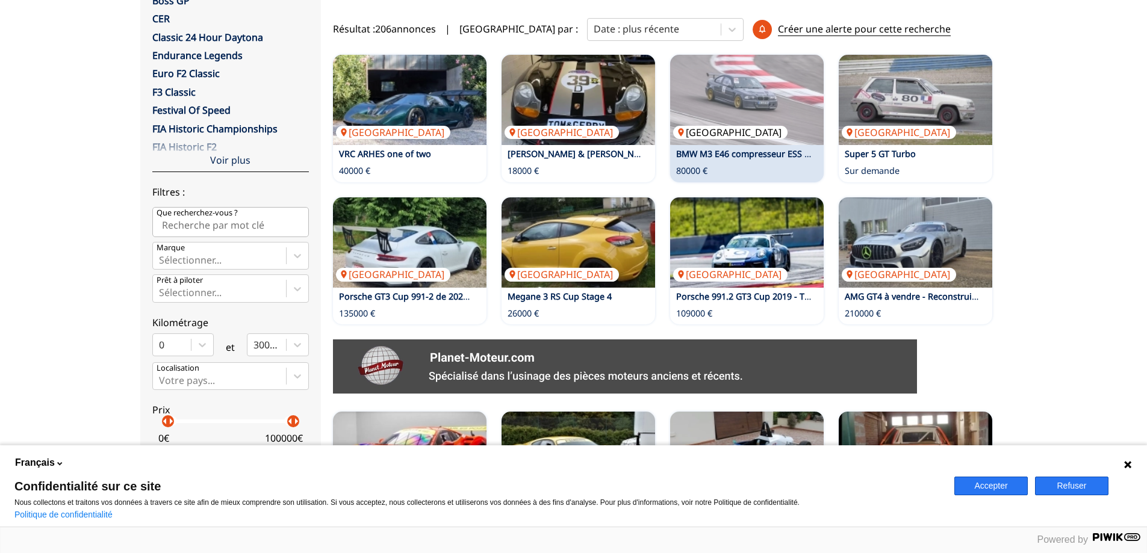  I want to click on p: 26000 €, so click(523, 314).